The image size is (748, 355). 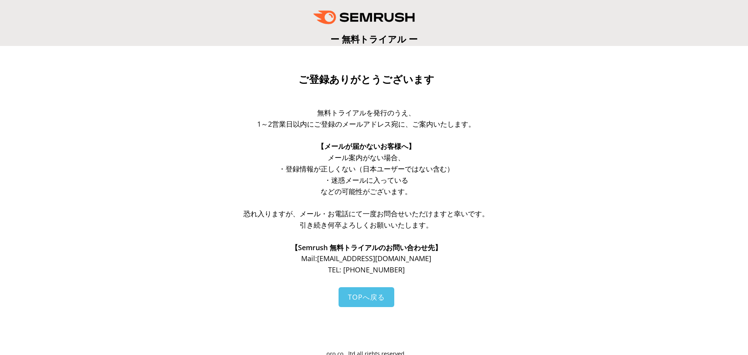 I want to click on span: などの可能性がございます。, so click(x=366, y=191).